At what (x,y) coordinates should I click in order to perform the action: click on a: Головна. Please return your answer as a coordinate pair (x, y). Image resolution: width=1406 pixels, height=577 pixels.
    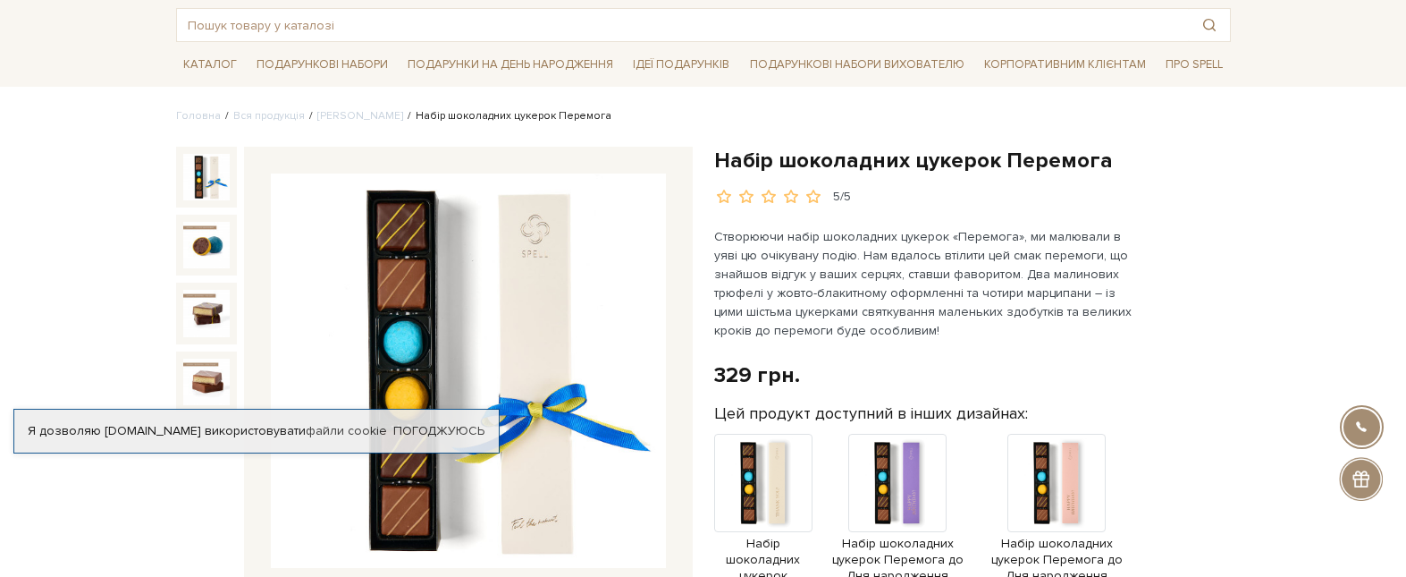
    Looking at the image, I should click on (198, 115).